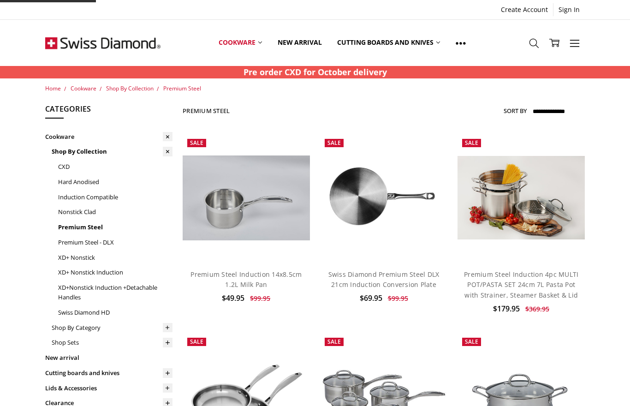 The height and width of the screenshot is (406, 630). What do you see at coordinates (109, 388) in the screenshot?
I see `a: Lids & Accessories` at bounding box center [109, 388].